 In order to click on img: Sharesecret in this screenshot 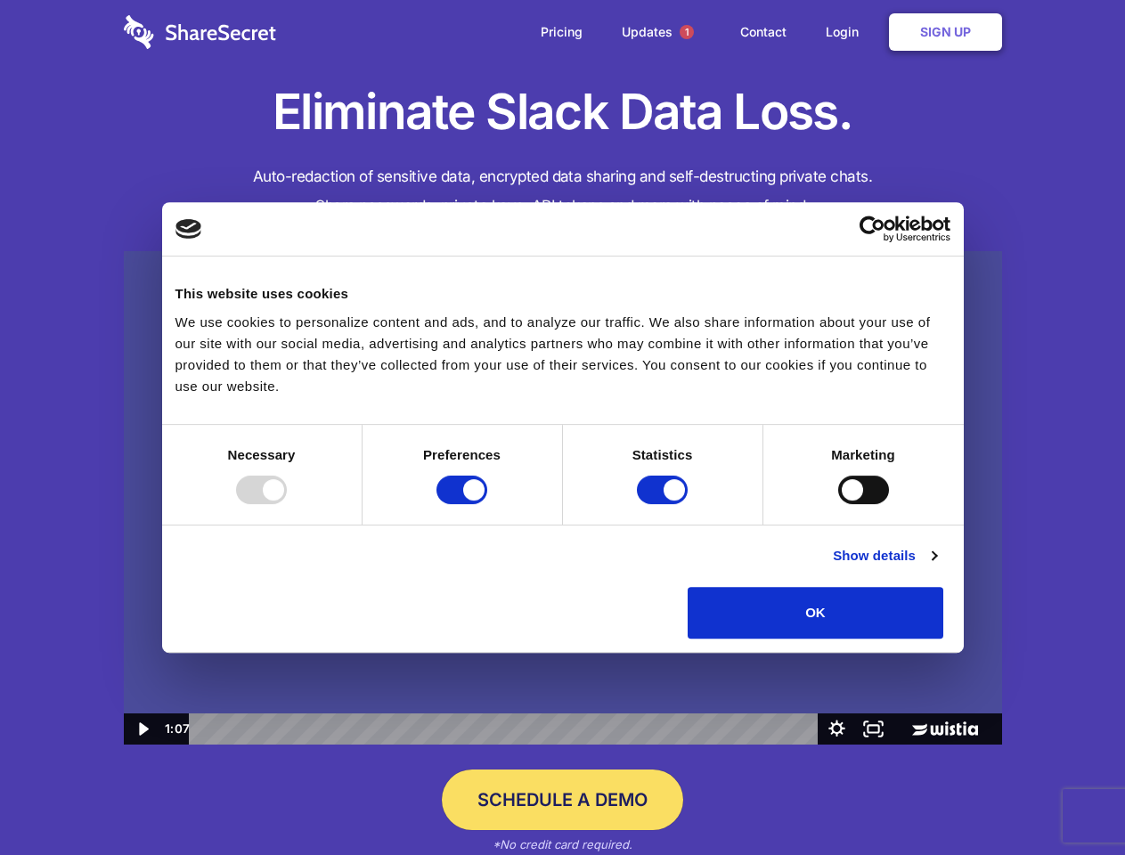, I will do `click(563, 498)`.